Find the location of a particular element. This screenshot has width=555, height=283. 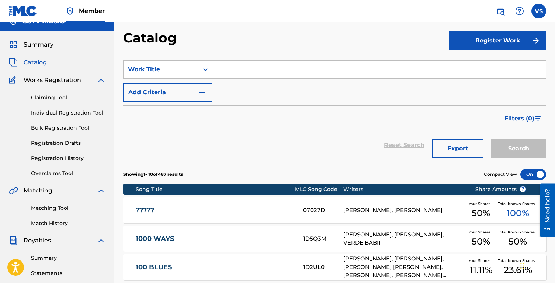

div: 1D5Q3M is located at coordinates (323, 238).